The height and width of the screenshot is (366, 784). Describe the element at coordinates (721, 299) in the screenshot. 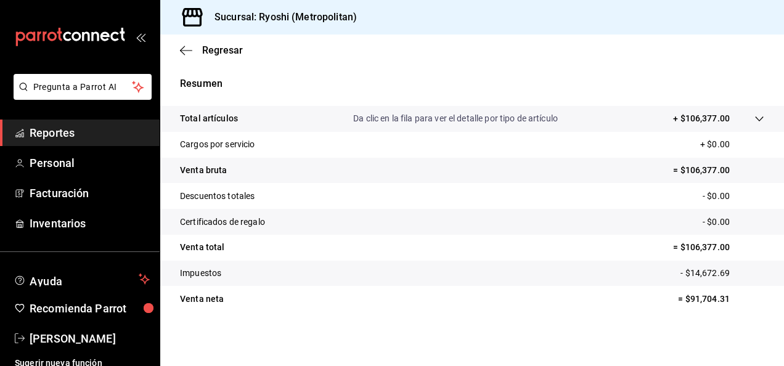

I see `p: = $91,704.31` at that location.